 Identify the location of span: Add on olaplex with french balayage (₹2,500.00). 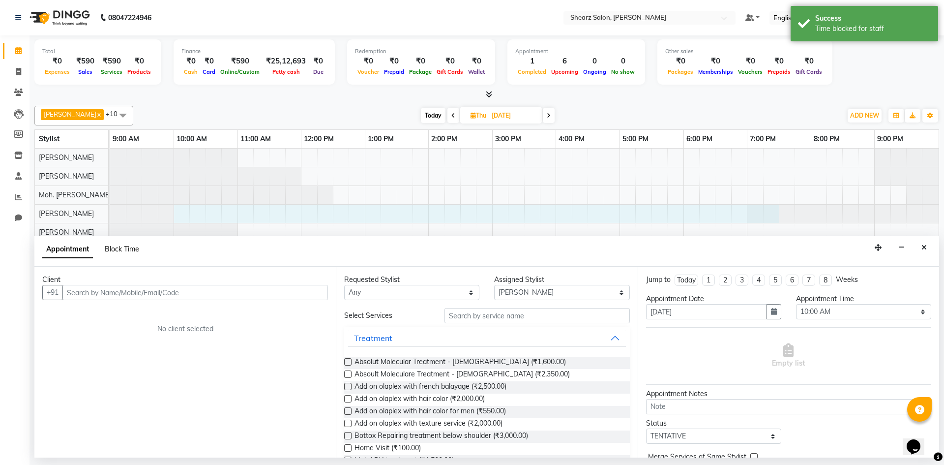
(430, 387).